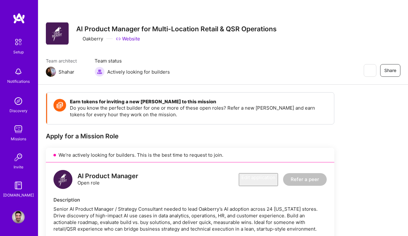 The width and height of the screenshot is (408, 236). I want to click on div: Description, so click(190, 200).